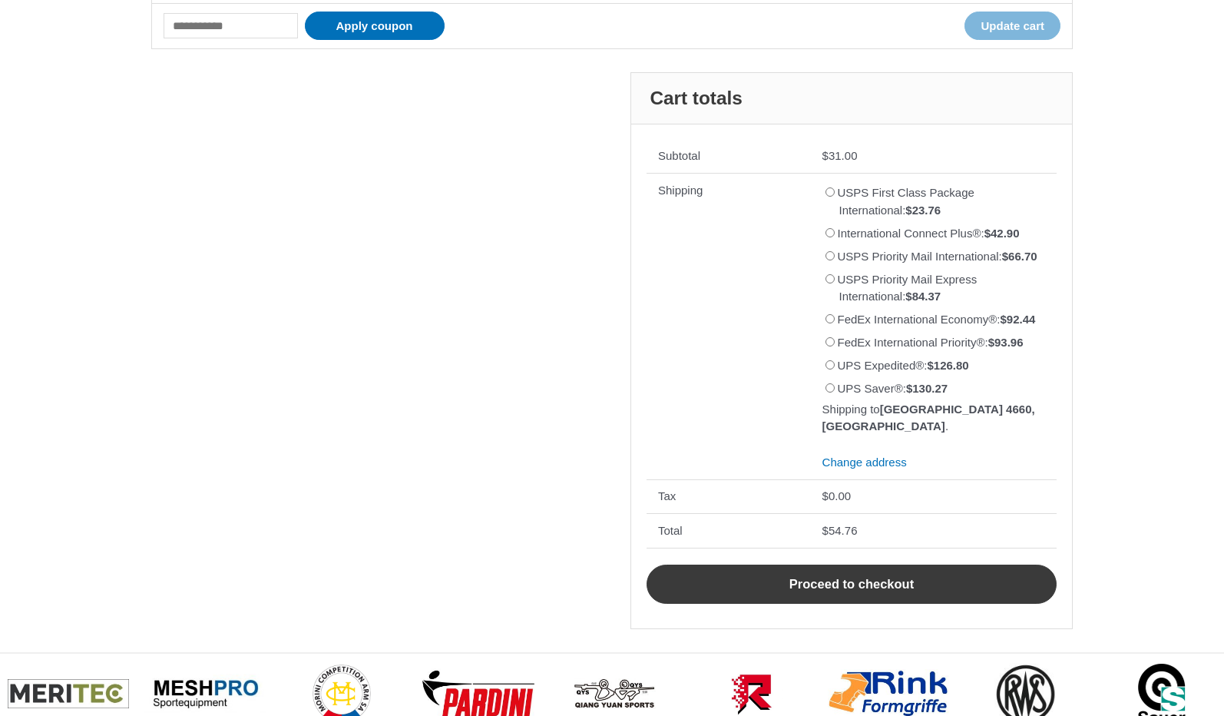 Image resolution: width=1224 pixels, height=716 pixels. I want to click on th: Subtotal, so click(729, 157).